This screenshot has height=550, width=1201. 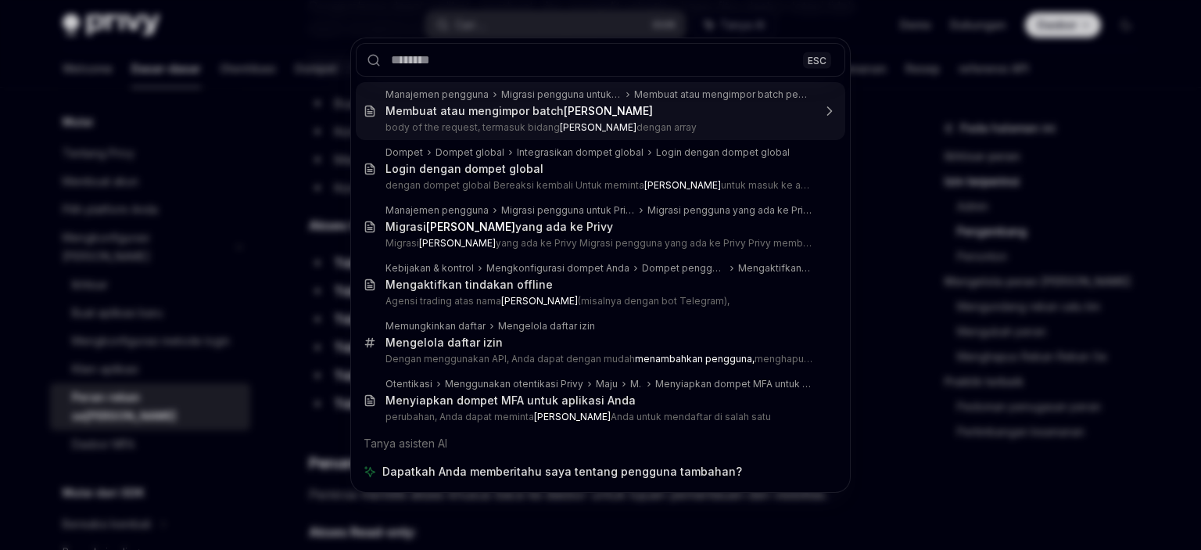 I want to click on div: Tanya asisten AI, so click(x=600, y=443).